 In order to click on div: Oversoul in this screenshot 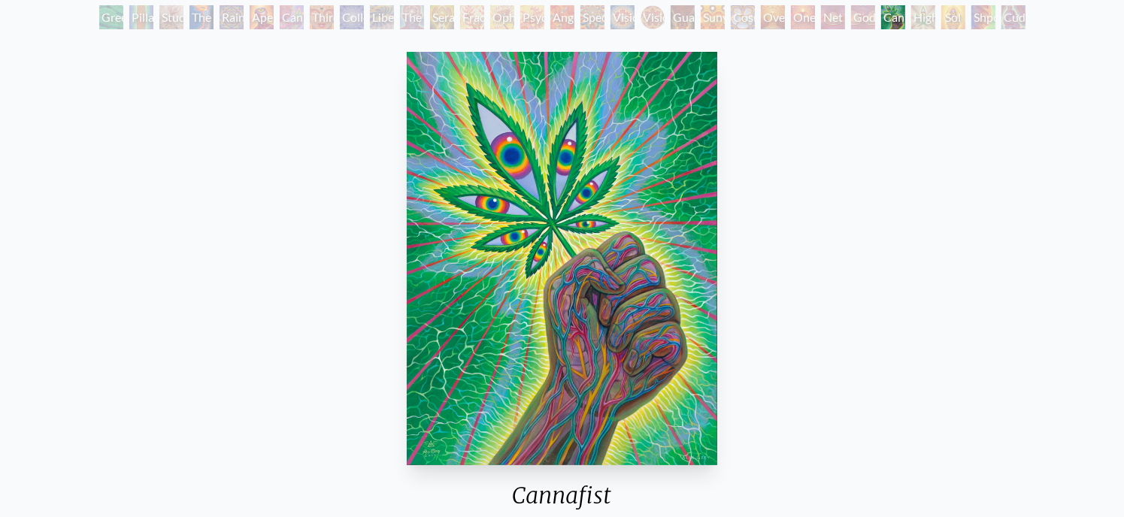, I will do `click(773, 17)`.